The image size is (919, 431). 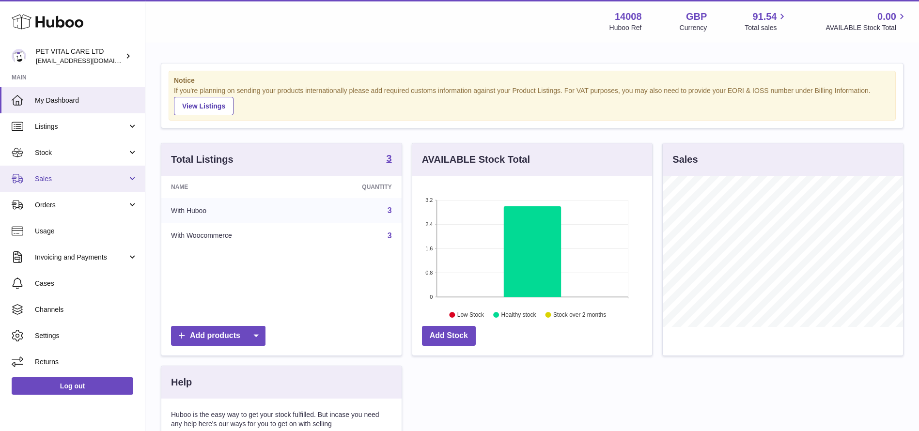 I want to click on h3: Help, so click(x=181, y=382).